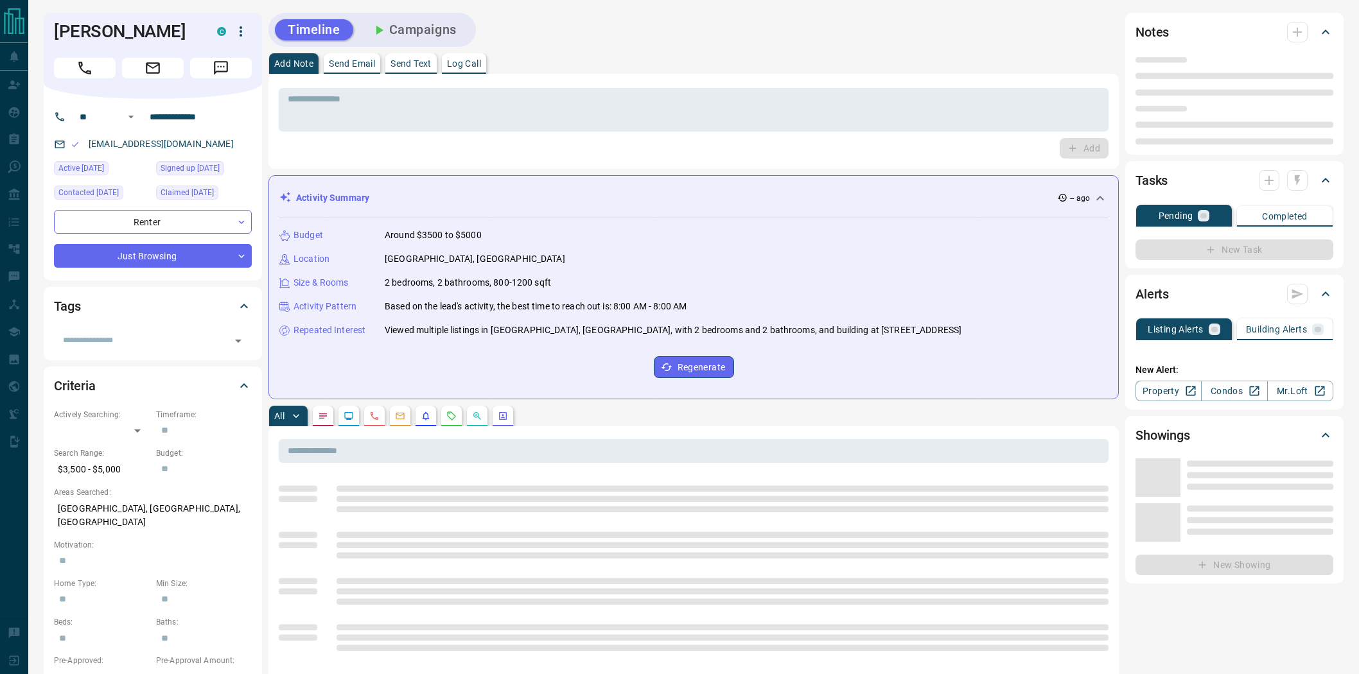 The image size is (1359, 674). What do you see at coordinates (1152, 32) in the screenshot?
I see `h2: Notes` at bounding box center [1152, 32].